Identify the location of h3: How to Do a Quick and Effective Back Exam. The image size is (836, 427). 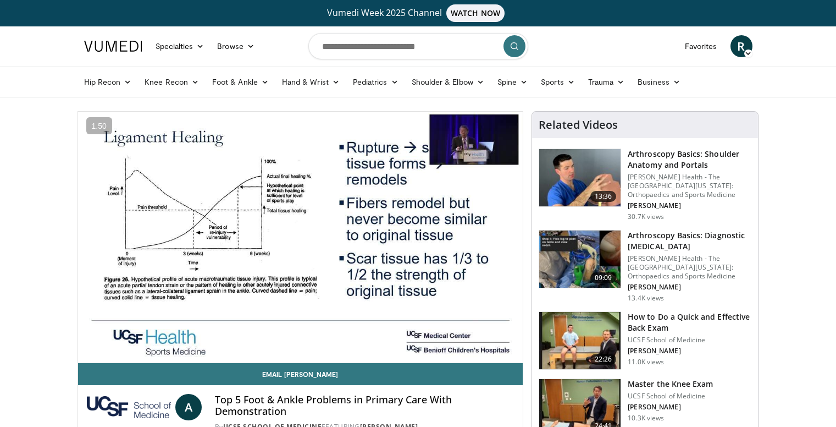
(689, 322).